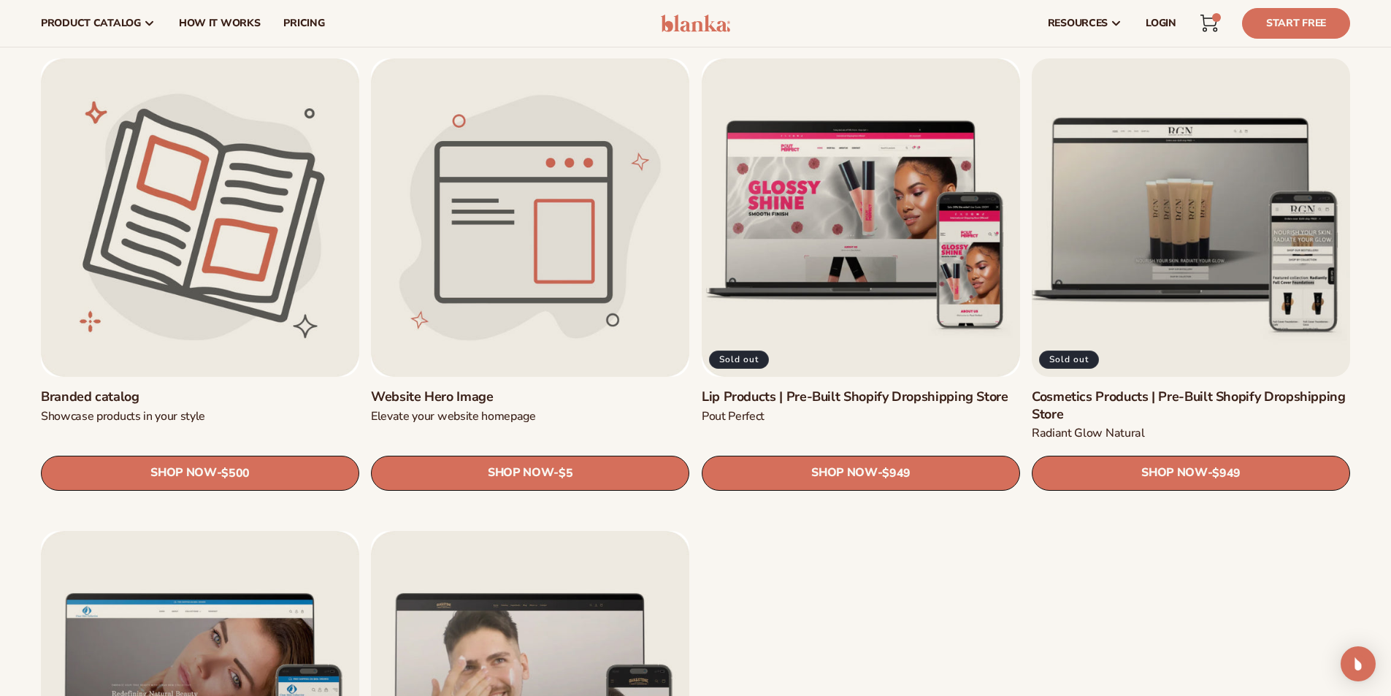  What do you see at coordinates (1296, 23) in the screenshot?
I see `a: Start Free` at bounding box center [1296, 23].